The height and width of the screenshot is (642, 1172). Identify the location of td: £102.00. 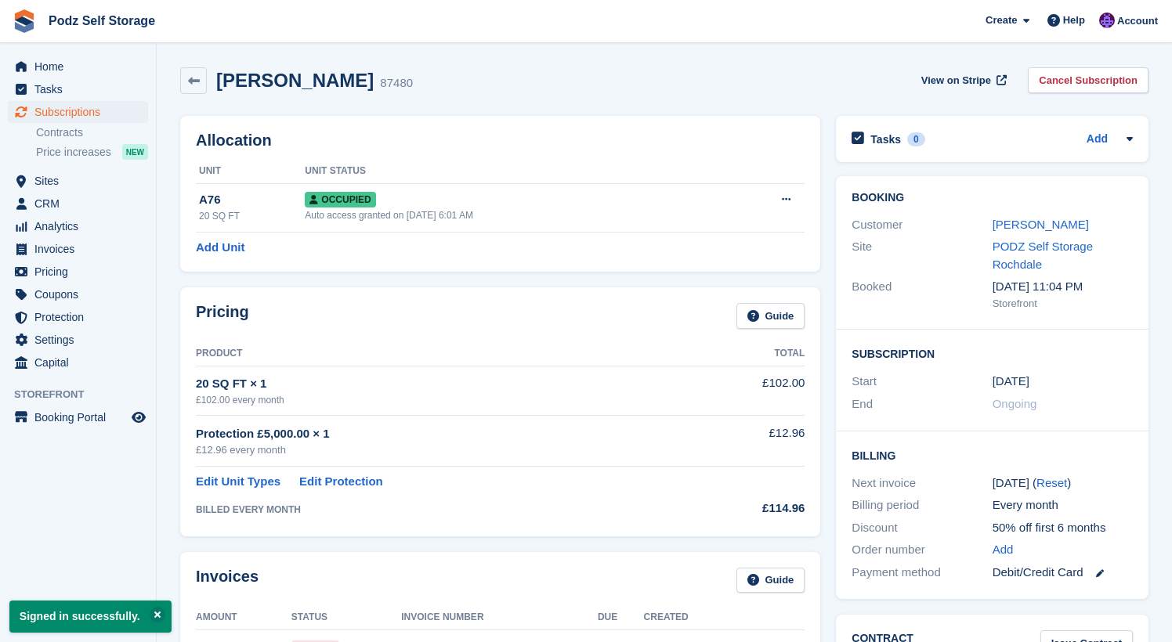
(748, 390).